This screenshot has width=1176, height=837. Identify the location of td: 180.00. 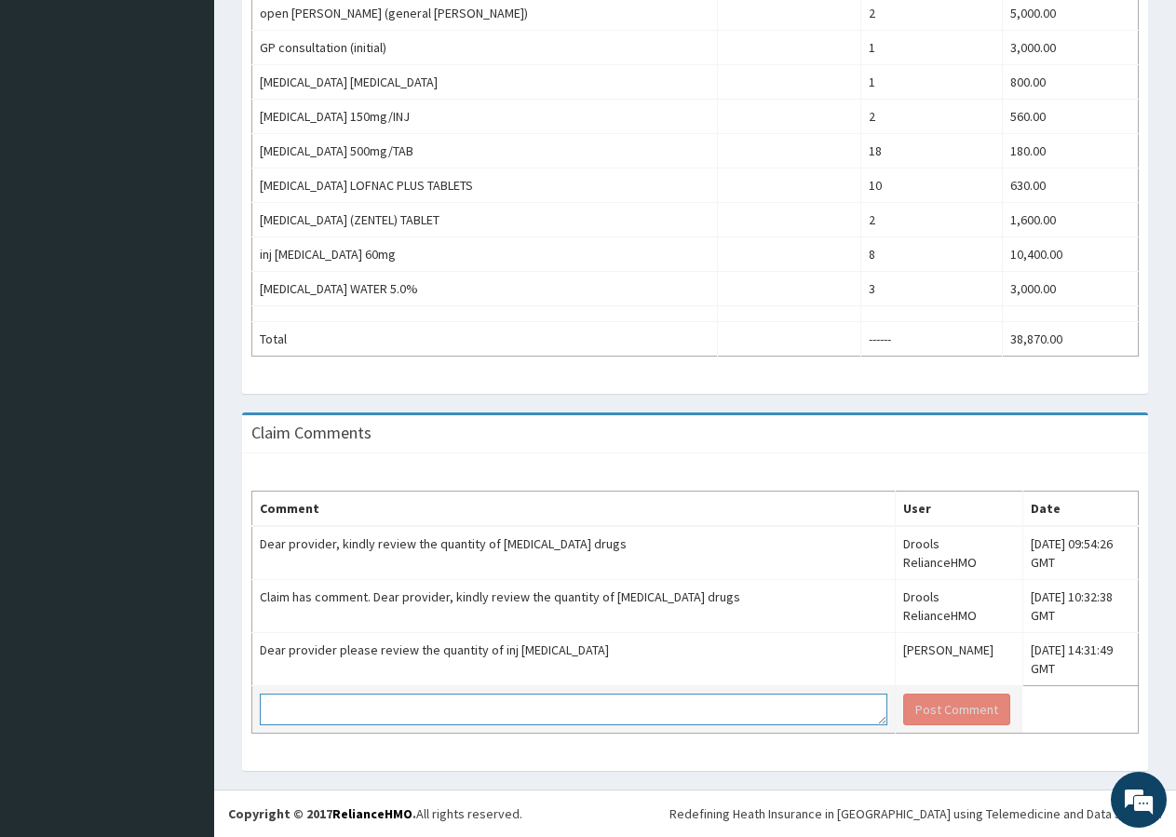
(1071, 151).